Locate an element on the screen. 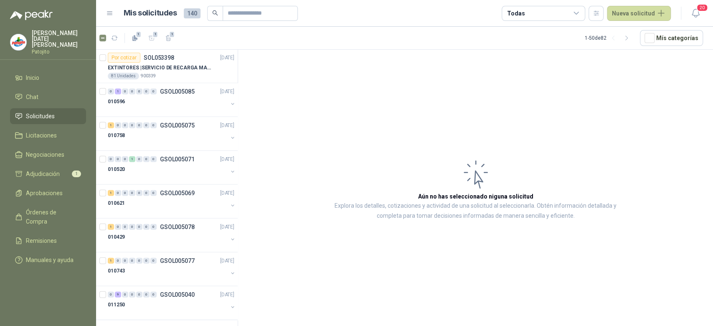 The width and height of the screenshot is (713, 326). img: Logo peakr is located at coordinates (31, 15).